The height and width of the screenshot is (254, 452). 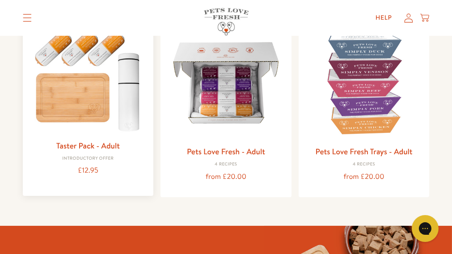 I want to click on div: Introductory Offer, so click(x=88, y=159).